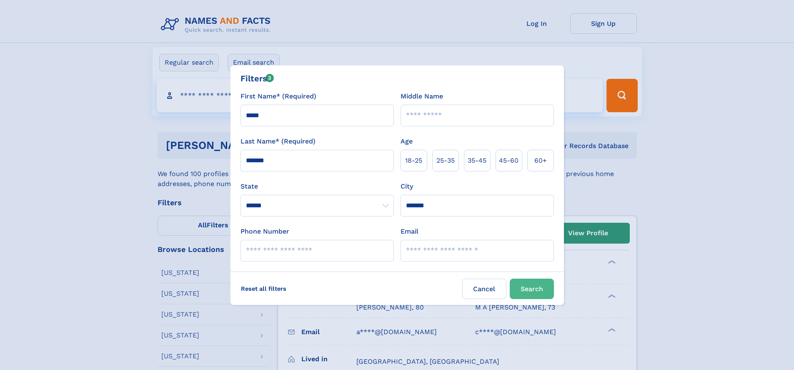 The height and width of the screenshot is (370, 794). What do you see at coordinates (532, 289) in the screenshot?
I see `button: Search` at bounding box center [532, 289].